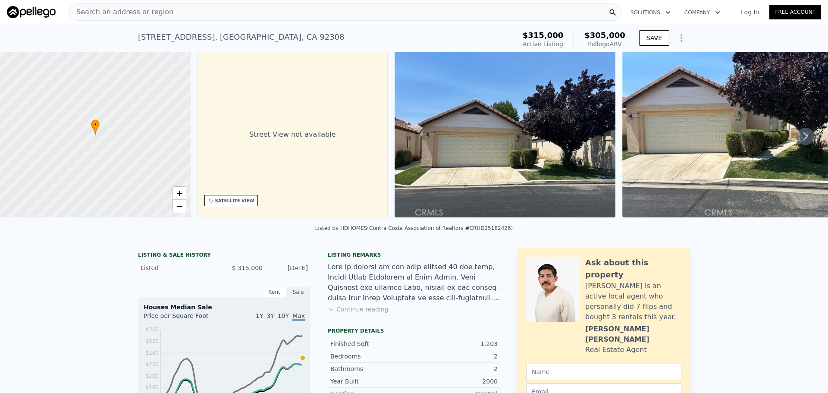 The width and height of the screenshot is (828, 393). What do you see at coordinates (121, 12) in the screenshot?
I see `span: Search an address or region` at bounding box center [121, 12].